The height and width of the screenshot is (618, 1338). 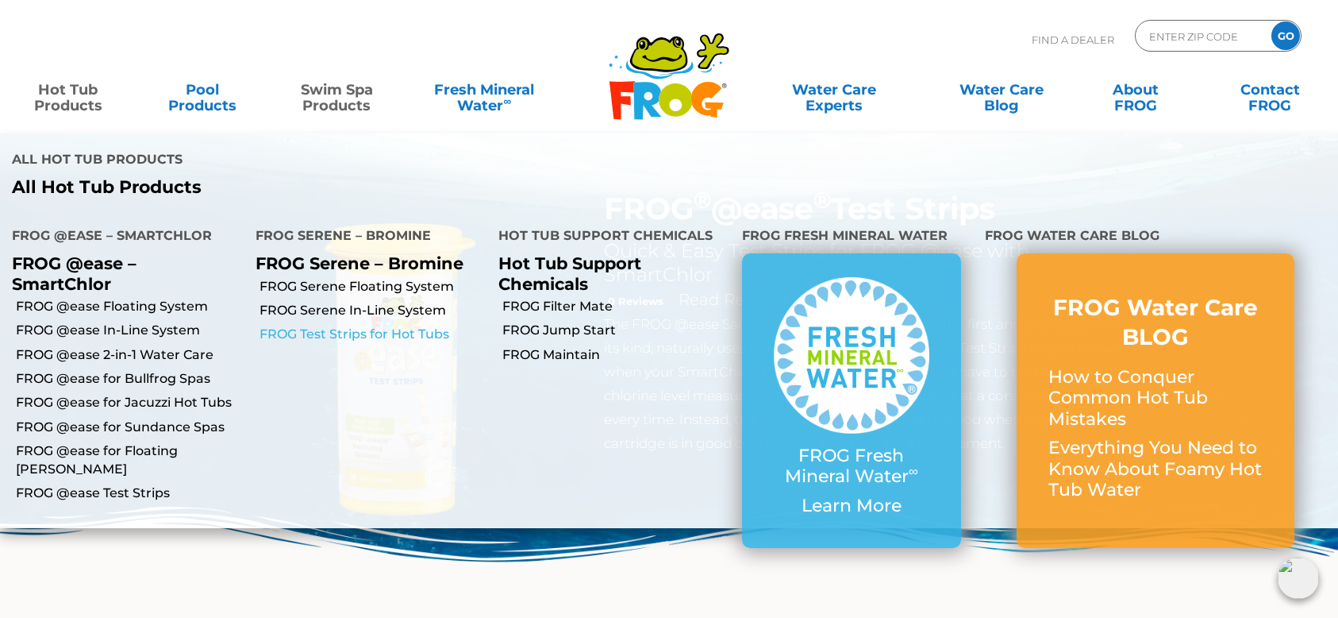 What do you see at coordinates (1156, 468) in the screenshot?
I see `p: Everything You Need to Know About Foamy Hot Tub Water` at bounding box center [1156, 468].